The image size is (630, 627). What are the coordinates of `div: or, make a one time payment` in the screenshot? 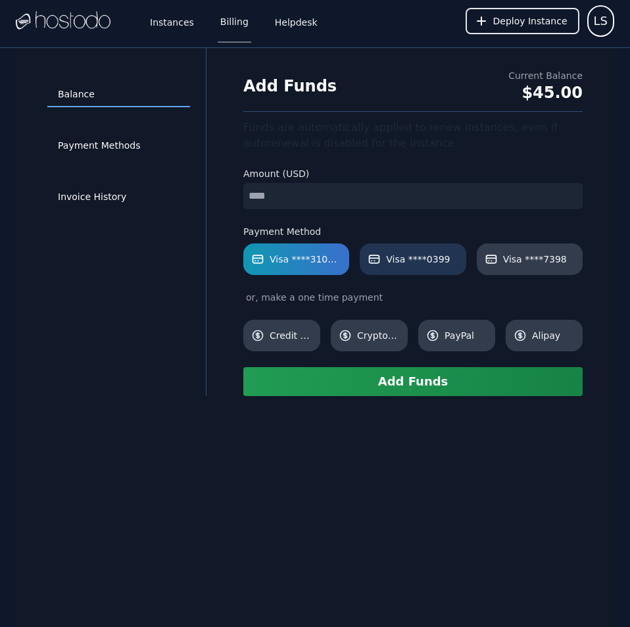 It's located at (413, 297).